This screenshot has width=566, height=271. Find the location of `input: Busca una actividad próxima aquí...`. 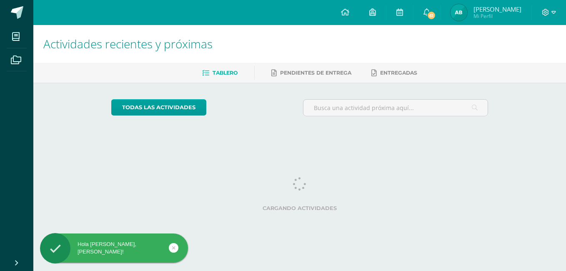

input: Busca una actividad próxima aquí... is located at coordinates (396, 108).